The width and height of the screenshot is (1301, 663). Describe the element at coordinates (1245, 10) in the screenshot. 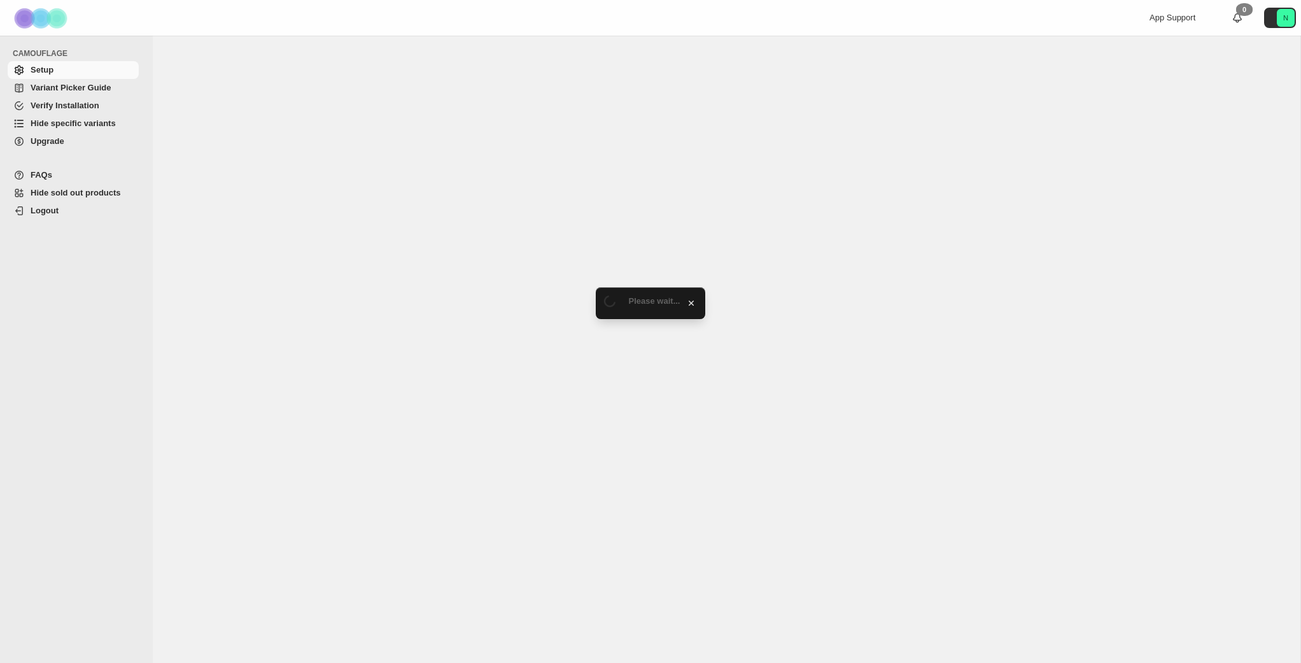

I see `div: 0` at that location.